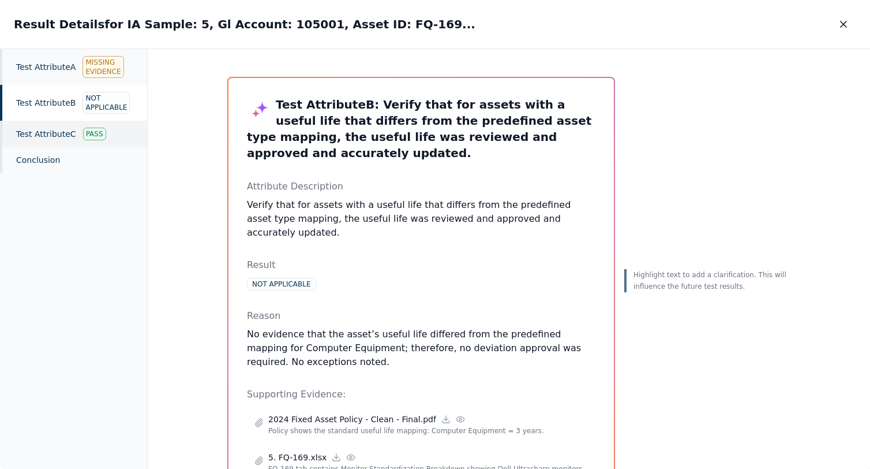 The height and width of the screenshot is (469, 870). I want to click on p: 5. FQ-169.xlsx, so click(297, 457).